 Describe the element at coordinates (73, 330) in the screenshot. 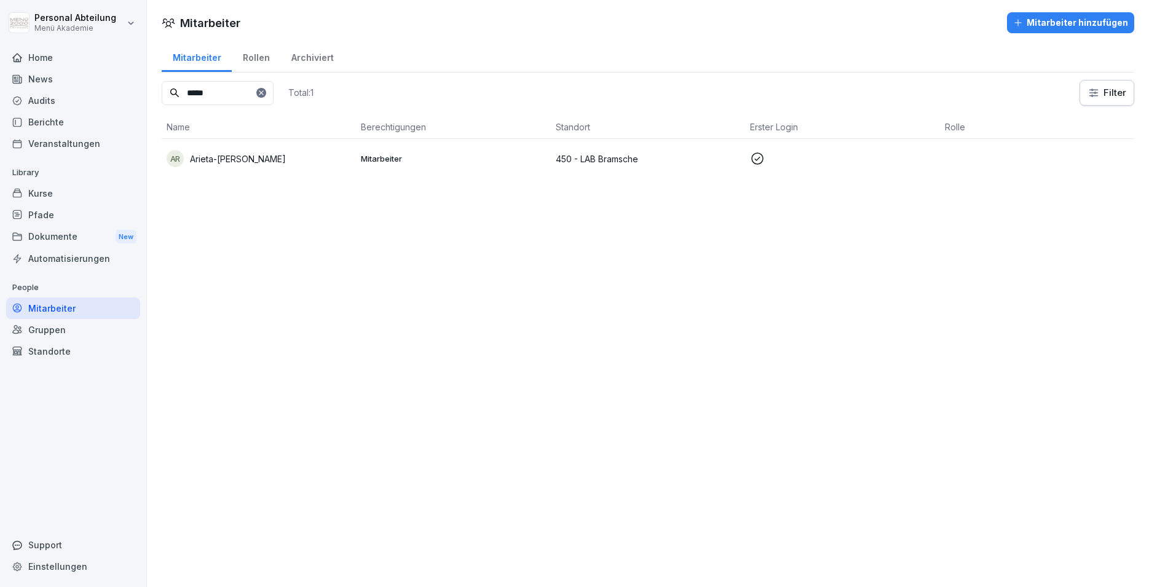

I see `div: Gruppen` at that location.